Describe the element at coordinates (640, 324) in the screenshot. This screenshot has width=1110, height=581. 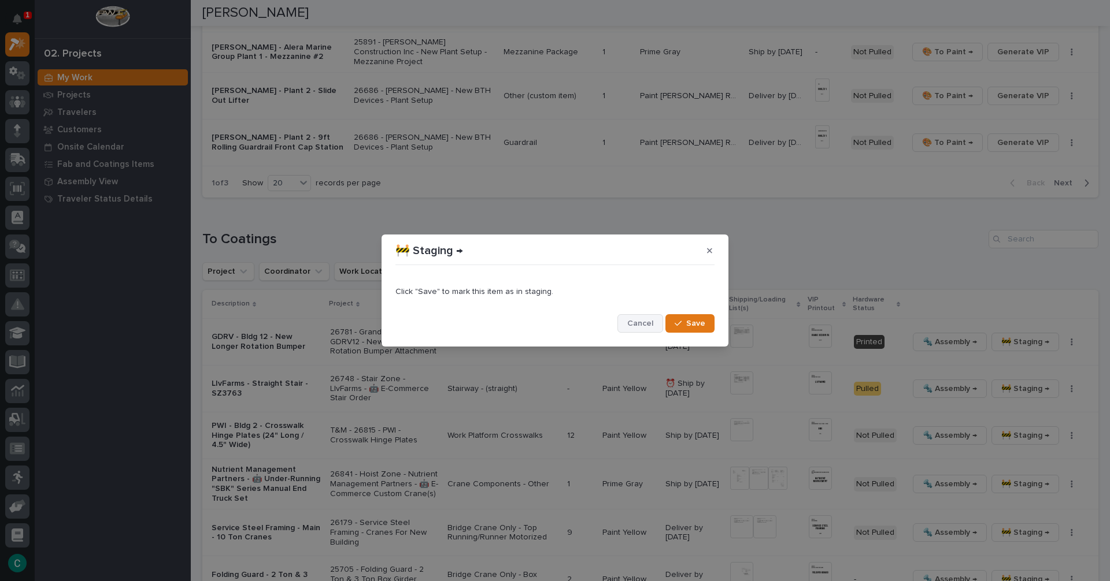
I see `span: Cancel` at that location.